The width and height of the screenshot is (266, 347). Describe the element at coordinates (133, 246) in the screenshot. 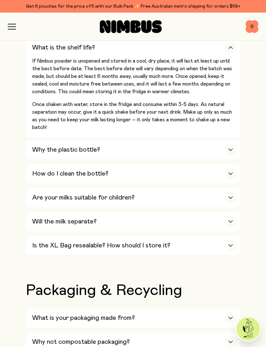

I see `button: Is the XL Bag resealable? How should I store it?` at that location.